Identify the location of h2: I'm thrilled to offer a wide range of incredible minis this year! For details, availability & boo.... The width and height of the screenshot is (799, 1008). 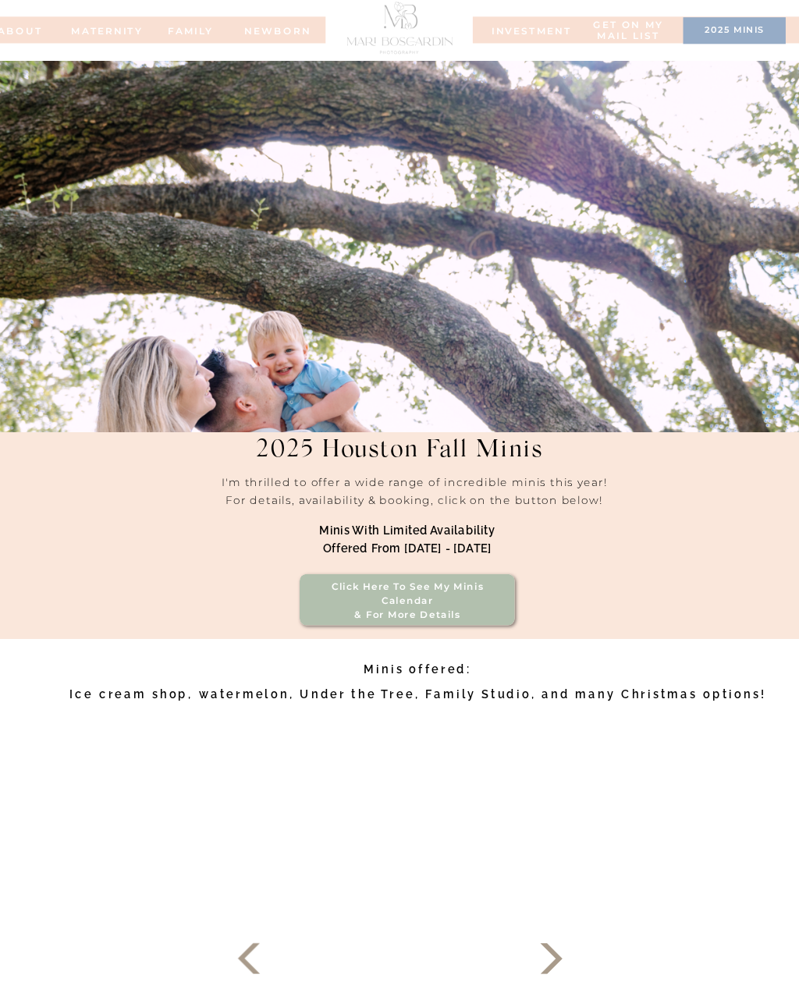
(414, 504).